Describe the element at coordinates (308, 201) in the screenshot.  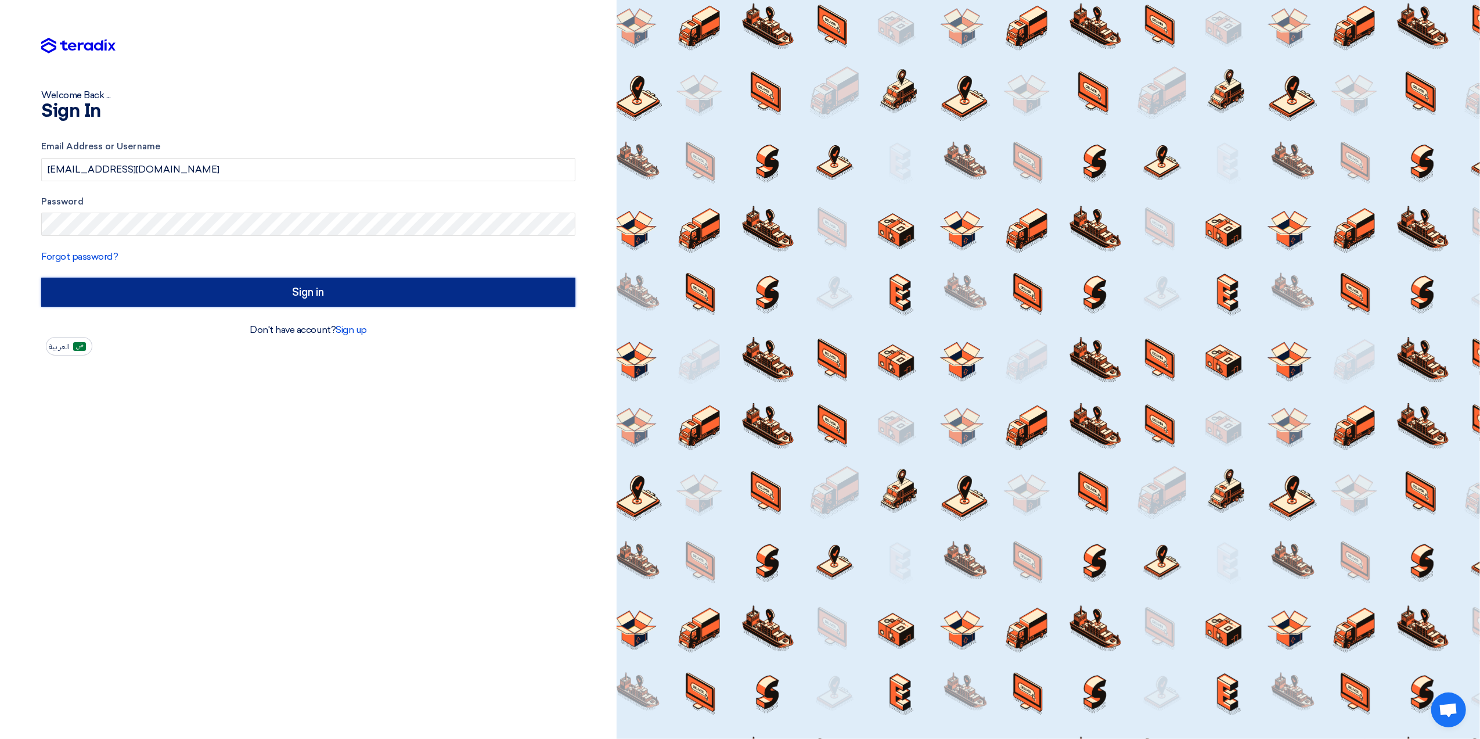
I see `label: Password` at that location.